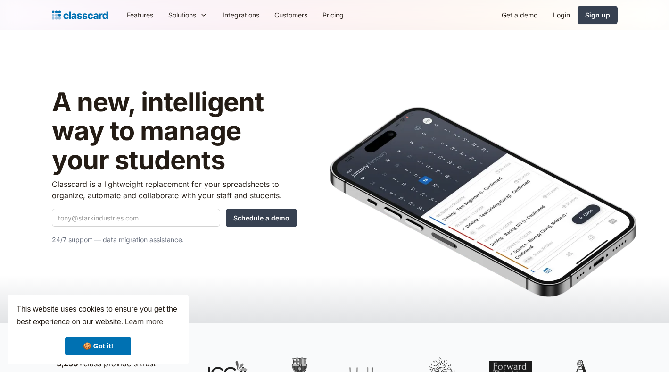 The height and width of the screenshot is (372, 669). Describe the element at coordinates (98, 316) in the screenshot. I see `span: This website uses cookies to ensure you get the best experience on our website.` at that location.